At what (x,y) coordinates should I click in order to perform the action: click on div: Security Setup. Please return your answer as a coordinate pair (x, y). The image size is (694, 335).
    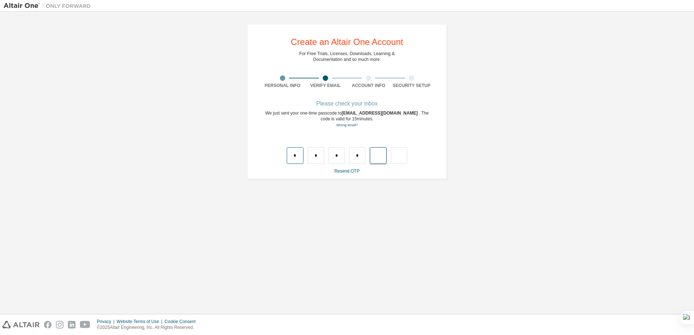
    Looking at the image, I should click on (411, 86).